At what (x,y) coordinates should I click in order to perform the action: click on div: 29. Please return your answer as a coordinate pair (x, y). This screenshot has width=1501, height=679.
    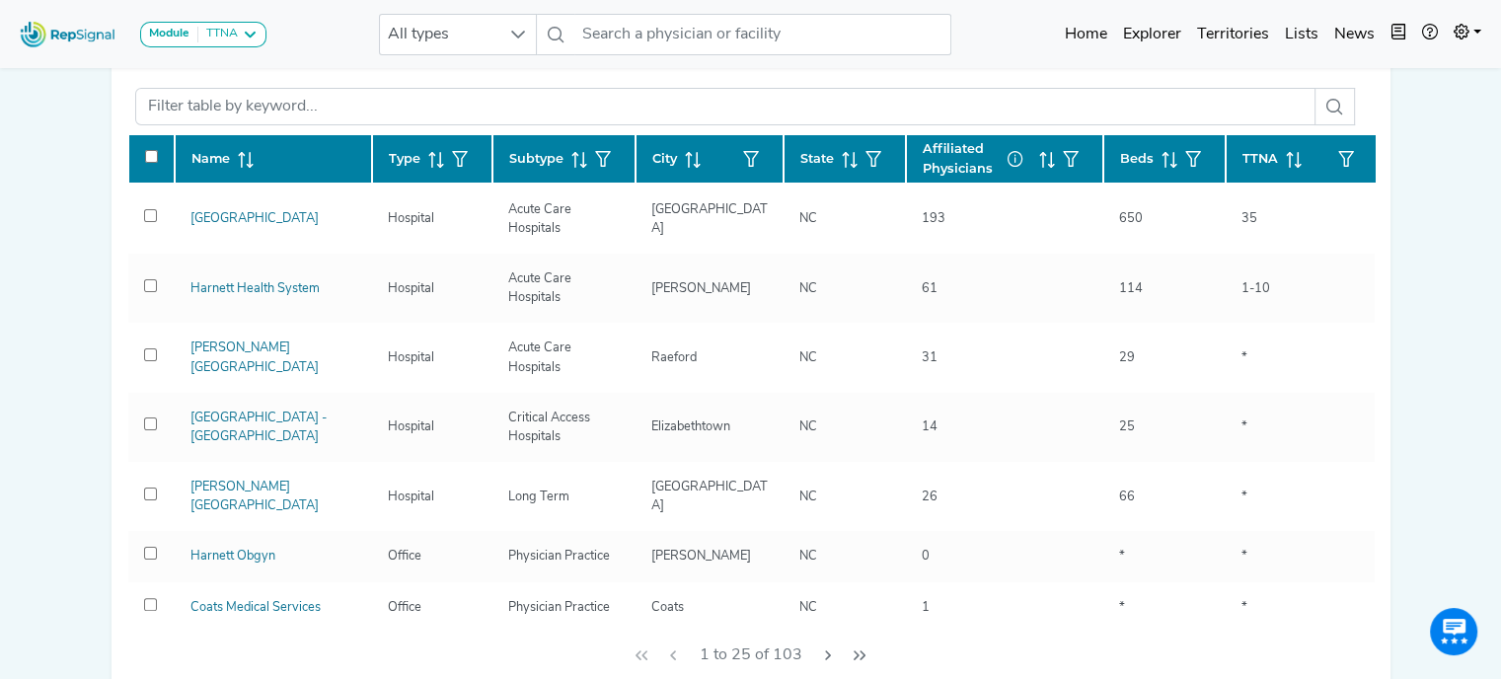
    Looking at the image, I should click on (1127, 357).